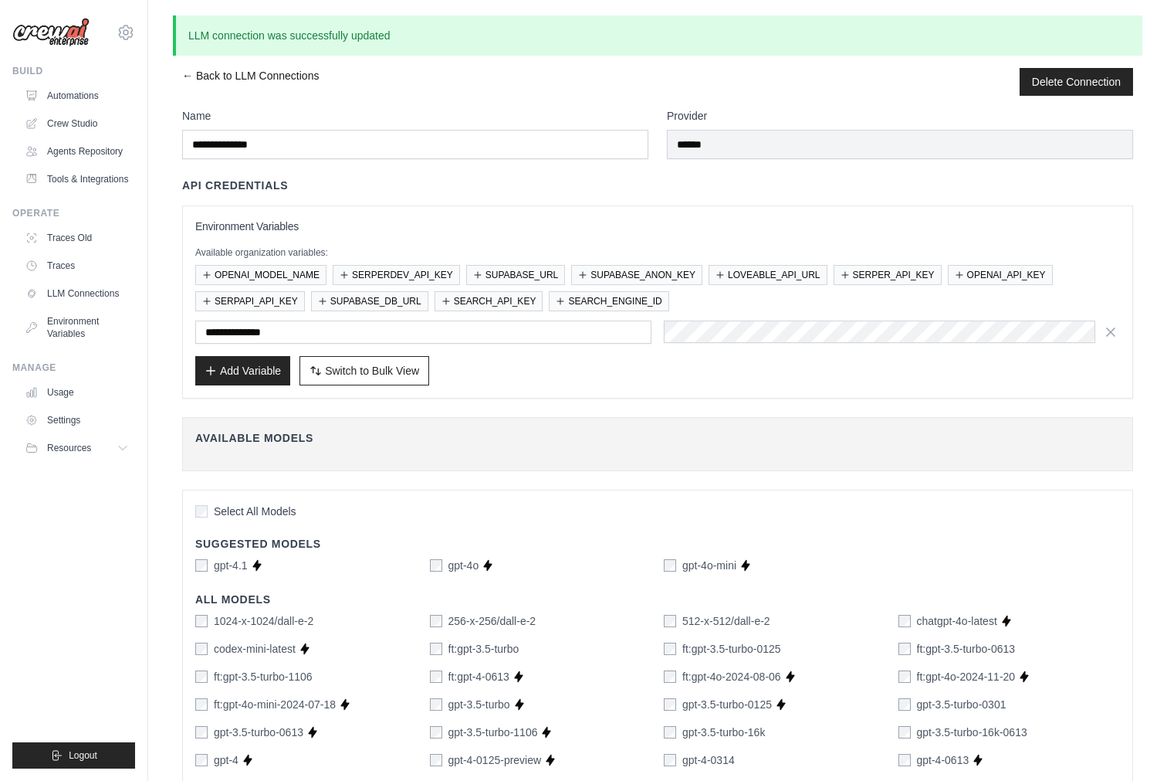 This screenshot has height=781, width=1167. Describe the element at coordinates (76, 238) in the screenshot. I see `a: Traces Old` at that location.